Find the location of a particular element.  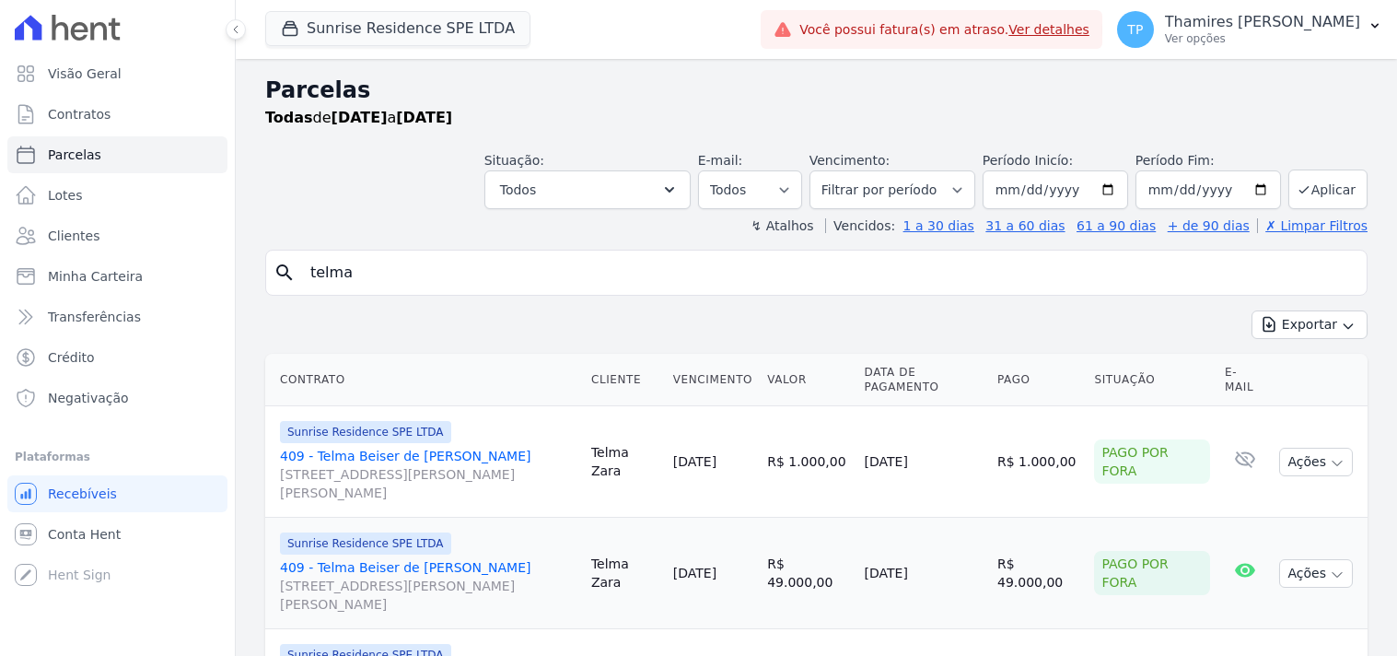

a: Lotes is located at coordinates (117, 195).